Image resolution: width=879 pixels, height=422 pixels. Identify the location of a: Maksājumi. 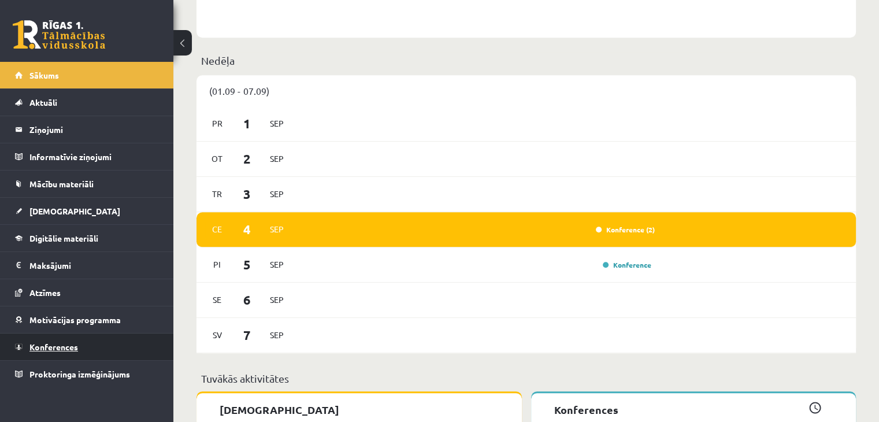
(87, 265).